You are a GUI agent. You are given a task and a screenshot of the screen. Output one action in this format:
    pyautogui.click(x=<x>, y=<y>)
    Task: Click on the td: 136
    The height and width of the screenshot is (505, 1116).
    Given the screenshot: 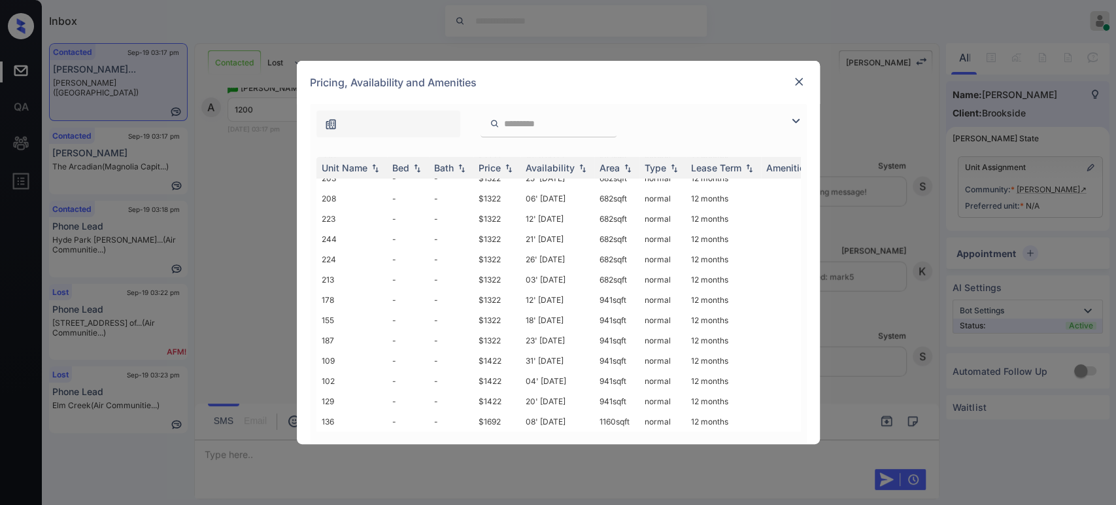 What is the action you would take?
    pyautogui.click(x=352, y=421)
    